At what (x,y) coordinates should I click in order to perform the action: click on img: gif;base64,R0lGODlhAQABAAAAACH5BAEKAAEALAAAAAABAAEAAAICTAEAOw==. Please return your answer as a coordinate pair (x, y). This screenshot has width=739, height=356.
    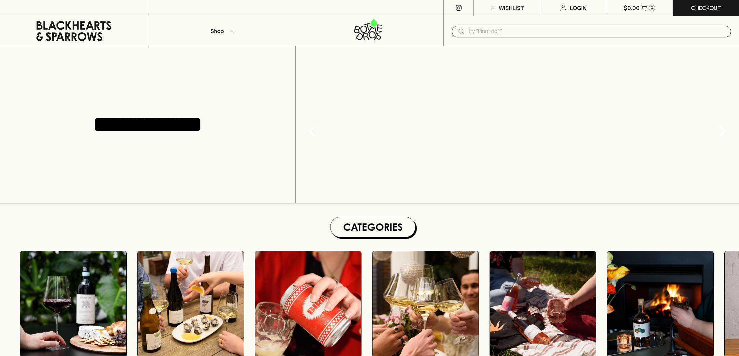
    Looking at the image, I should click on (517, 124).